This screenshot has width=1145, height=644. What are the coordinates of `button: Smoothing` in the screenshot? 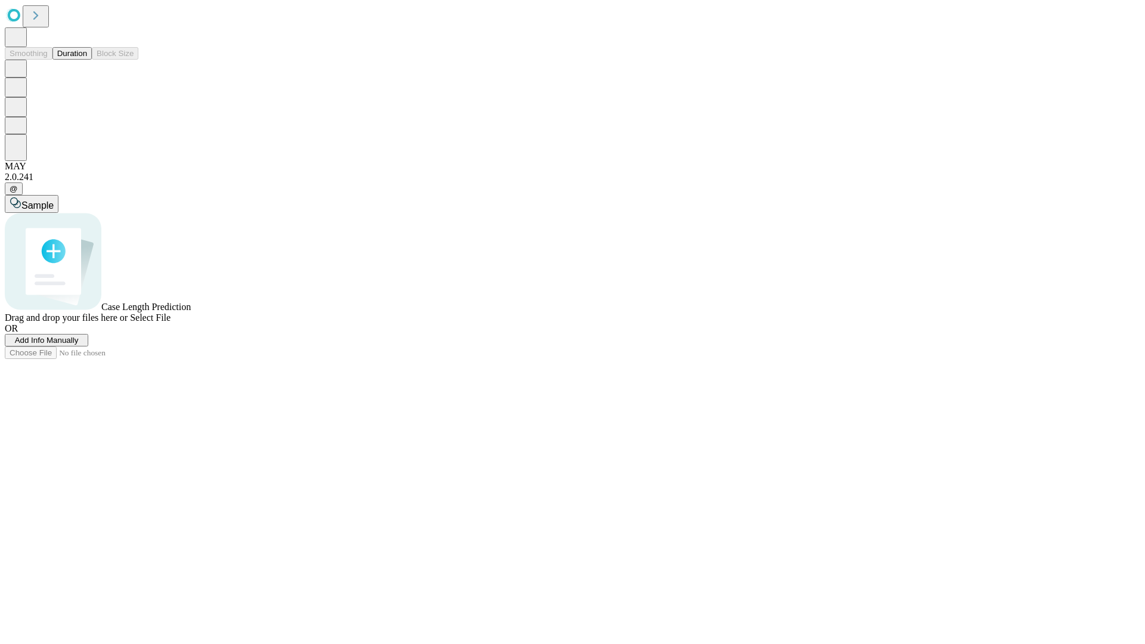 It's located at (29, 53).